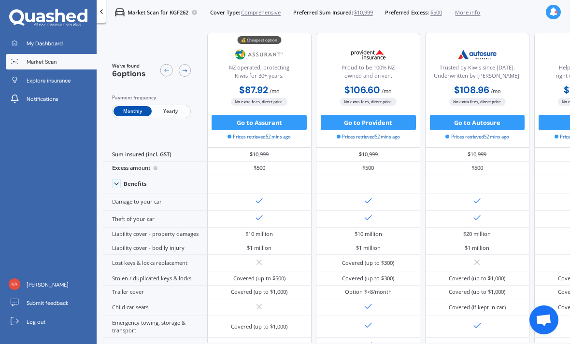  Describe the element at coordinates (155, 202) in the screenshot. I see `div: Damage to your car` at that location.